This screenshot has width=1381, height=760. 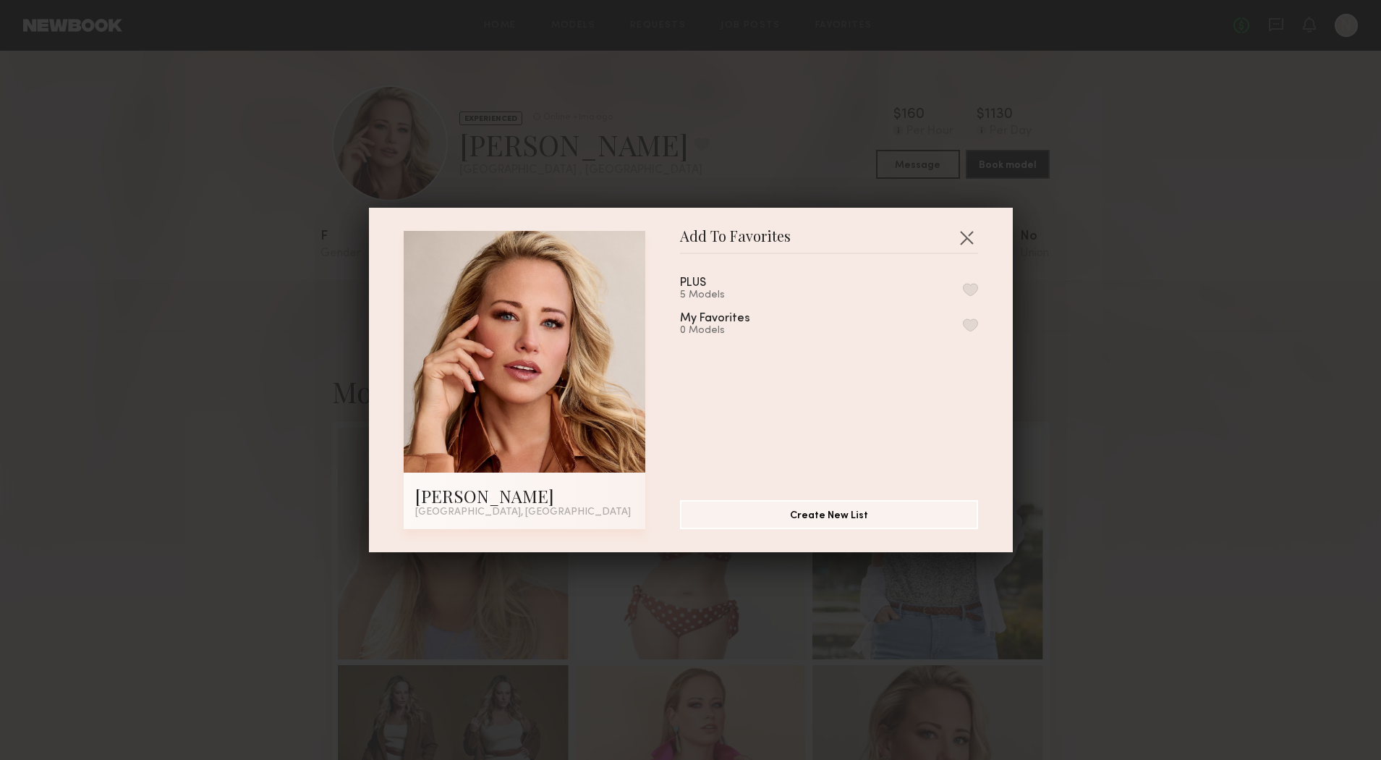 What do you see at coordinates (715, 318) in the screenshot?
I see `div: My Favorites` at bounding box center [715, 318].